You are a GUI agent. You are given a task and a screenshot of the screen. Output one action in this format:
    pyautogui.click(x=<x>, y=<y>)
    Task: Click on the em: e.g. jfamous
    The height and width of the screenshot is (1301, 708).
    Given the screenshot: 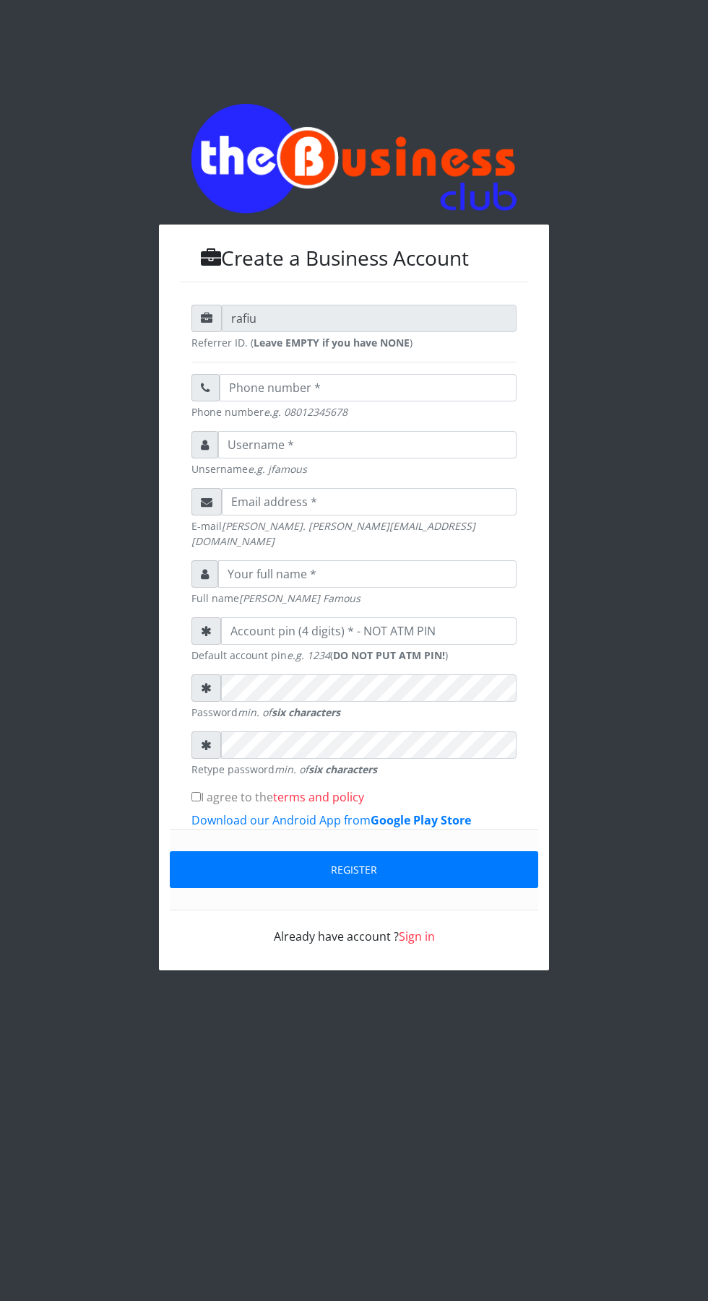 What is the action you would take?
    pyautogui.click(x=277, y=469)
    